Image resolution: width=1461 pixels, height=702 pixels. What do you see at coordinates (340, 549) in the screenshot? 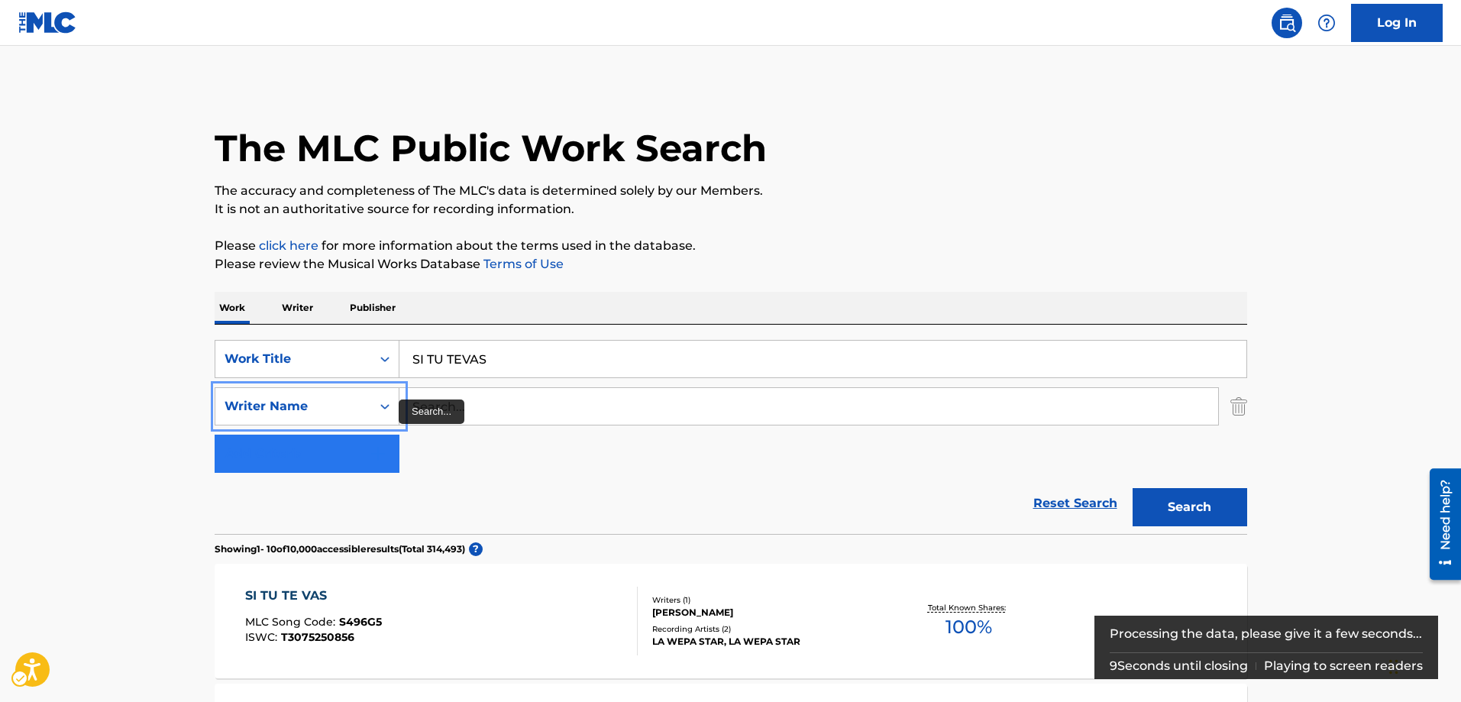
I see `p: Showing 1 - 10 of 10,000 accessible results (Total 314,493 )` at bounding box center [340, 549].